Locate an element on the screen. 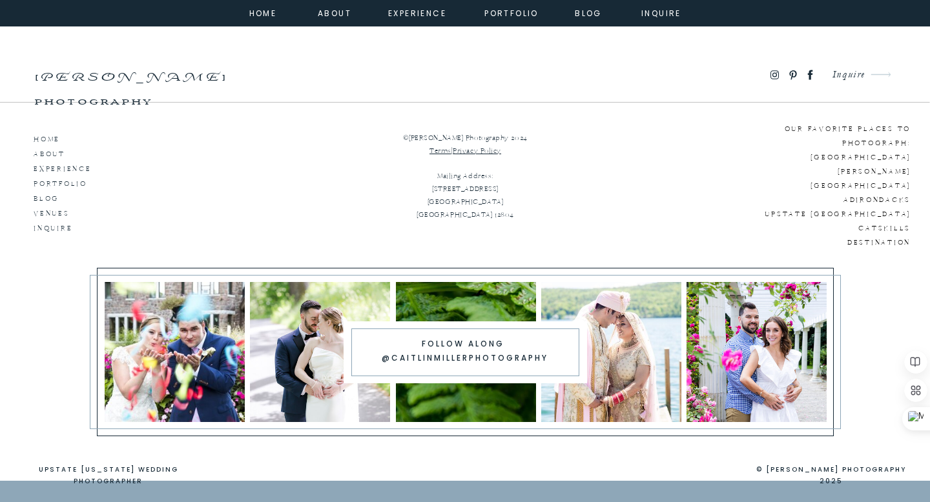 The width and height of the screenshot is (930, 502). a: home is located at coordinates (263, 12).